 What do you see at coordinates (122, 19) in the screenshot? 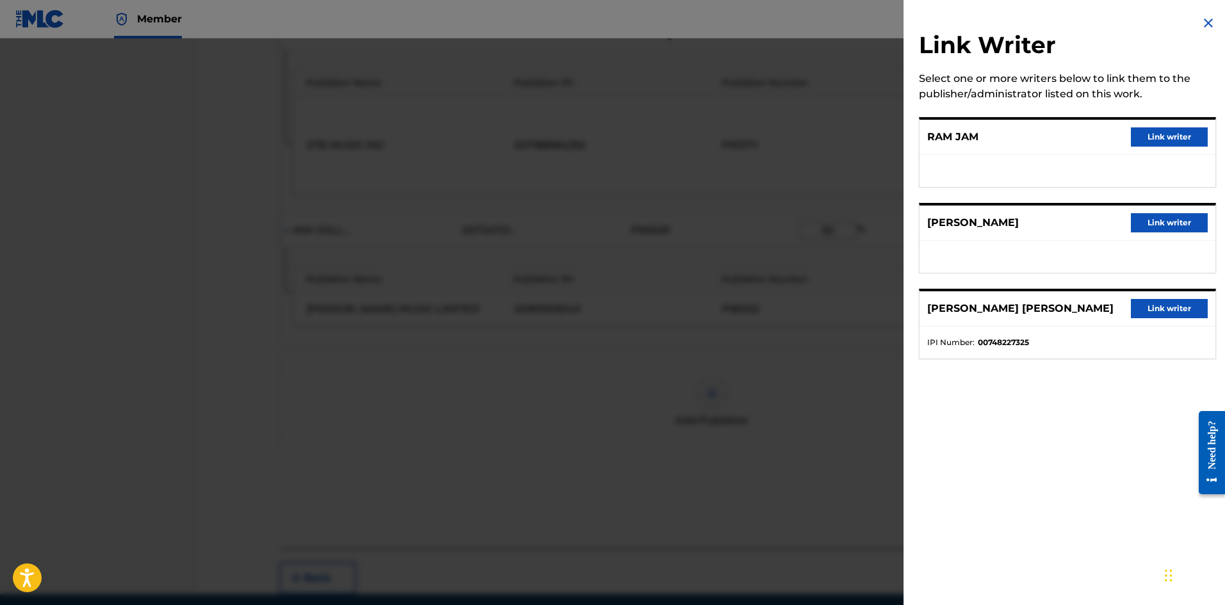
I see `img: Top Rightsholder` at bounding box center [122, 19].